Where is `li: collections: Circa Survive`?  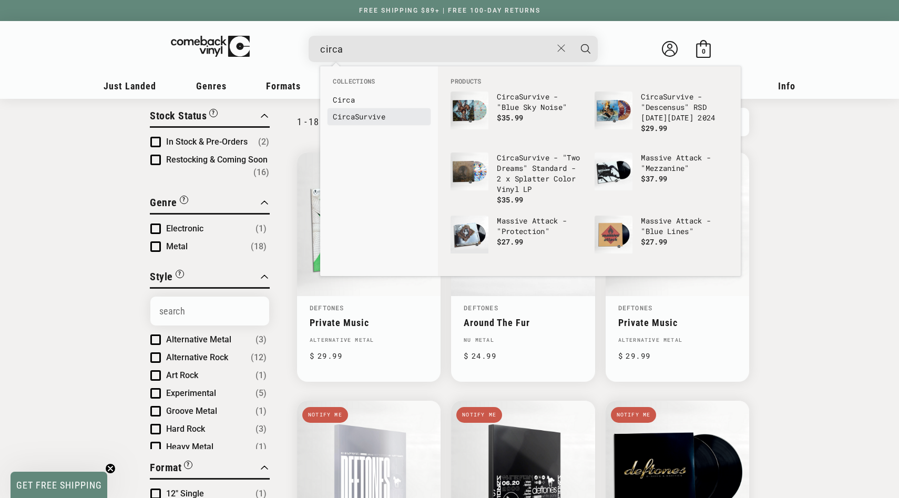
li: collections: Circa Survive is located at coordinates (379, 117).